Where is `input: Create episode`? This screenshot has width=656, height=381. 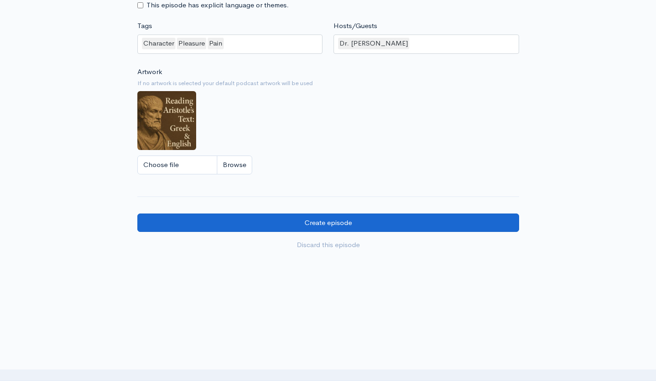
input: Create episode is located at coordinates (328, 222).